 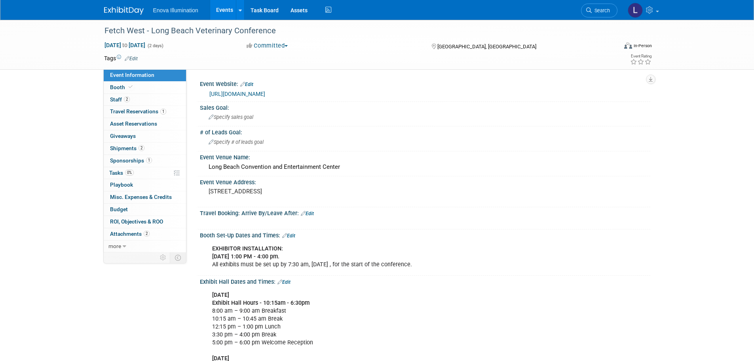 I want to click on span: Giveaways, so click(x=123, y=136).